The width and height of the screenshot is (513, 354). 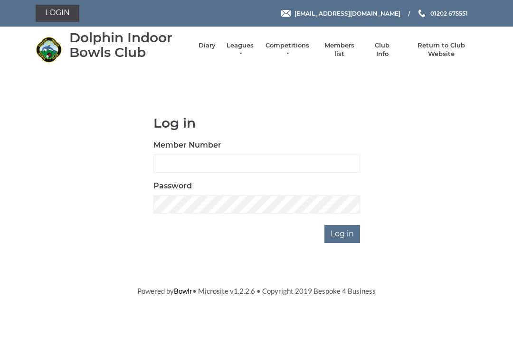 I want to click on img: Email, so click(x=286, y=13).